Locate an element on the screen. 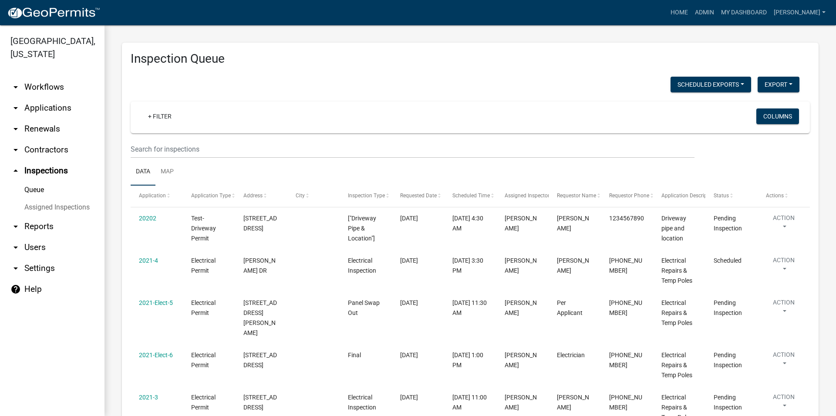 This screenshot has width=836, height=416. datatable-header-cell: Application is located at coordinates (157, 196).